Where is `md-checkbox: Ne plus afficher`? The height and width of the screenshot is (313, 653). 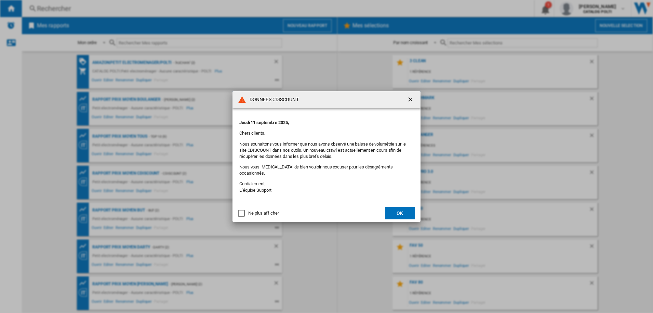
md-checkbox: Ne plus afficher is located at coordinates (258, 213).